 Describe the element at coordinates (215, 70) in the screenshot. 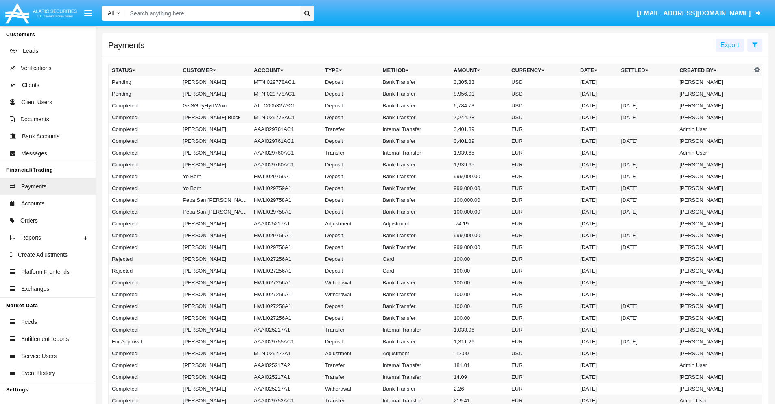

I see `th: Customer` at that location.